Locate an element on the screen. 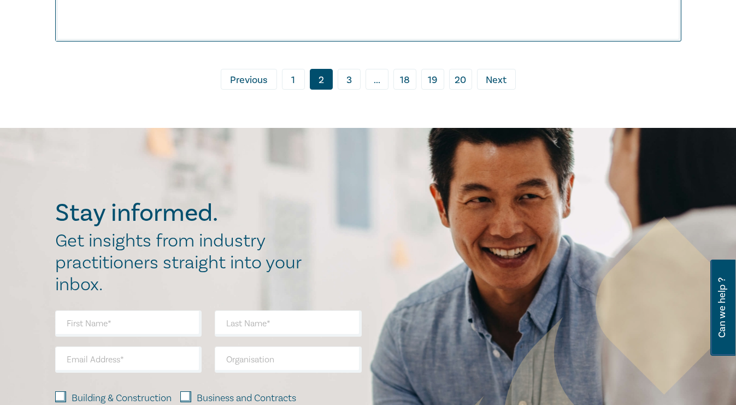 The image size is (736, 405). a: 18 is located at coordinates (405, 79).